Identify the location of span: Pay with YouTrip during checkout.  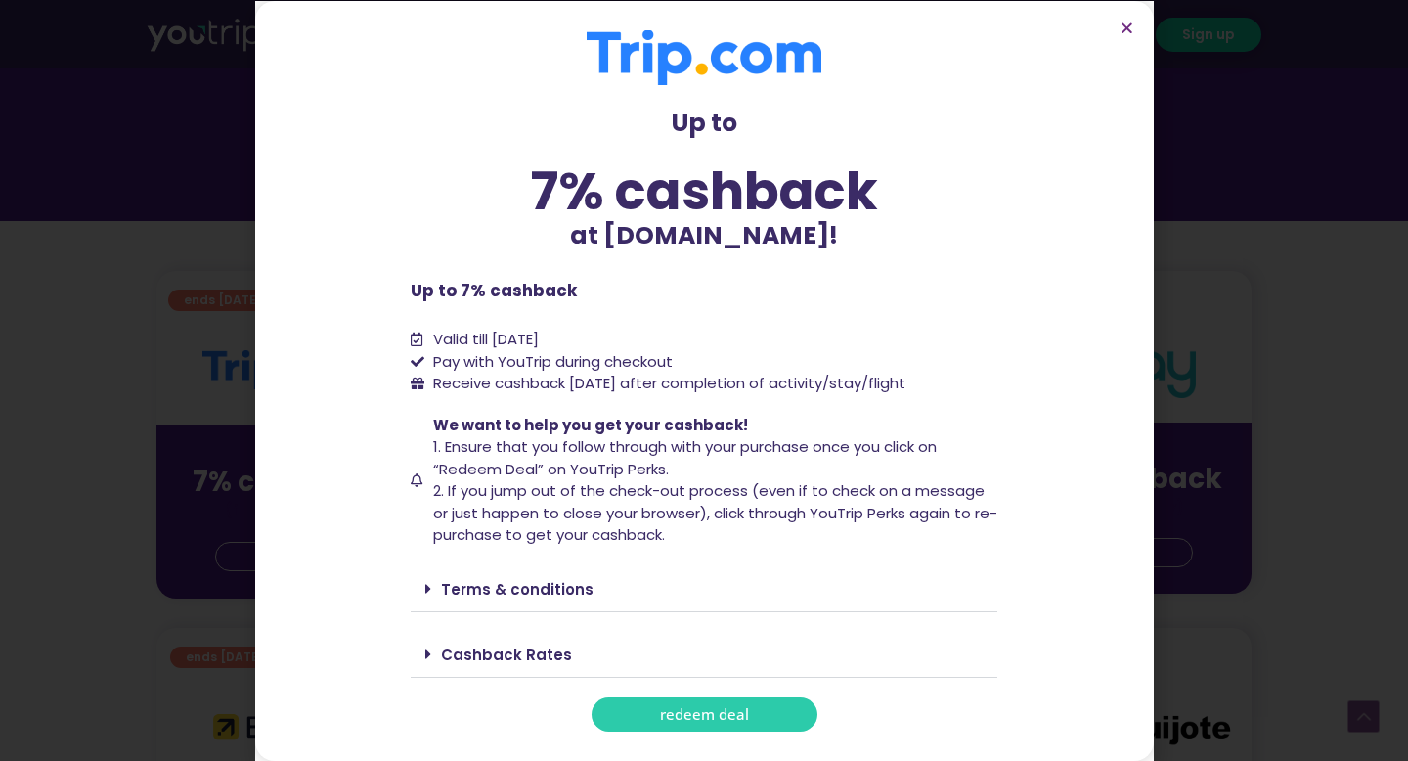
(551, 362).